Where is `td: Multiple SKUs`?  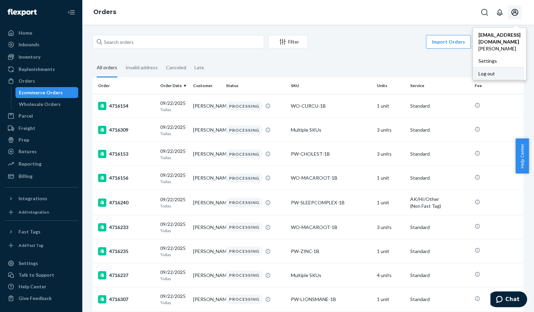
td: Multiple SKUs is located at coordinates (331, 275).